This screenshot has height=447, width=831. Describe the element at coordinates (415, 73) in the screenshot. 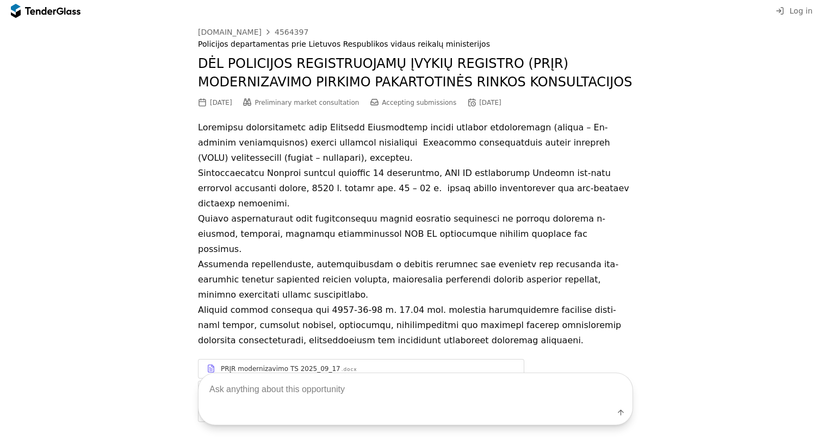

I see `h2: DĖL POLICIJOS REGISTRUOJAMŲ ĮVYKIŲ REGISTRO (PRĮR) MODERNIZAVIMO PIRKIMO PAKARTOTINĖS RINKOS KONS...` at that location.